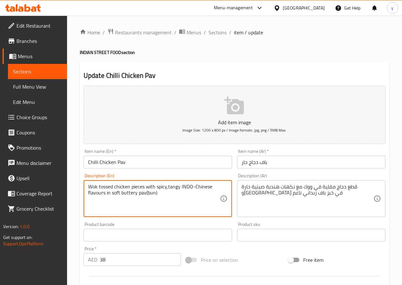  I want to click on a: Choice Groups, so click(35, 117).